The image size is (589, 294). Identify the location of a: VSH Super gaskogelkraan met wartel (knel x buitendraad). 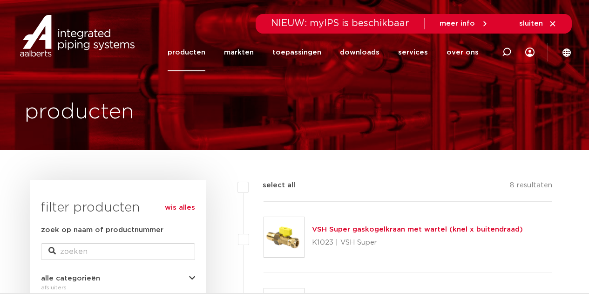
(417, 229).